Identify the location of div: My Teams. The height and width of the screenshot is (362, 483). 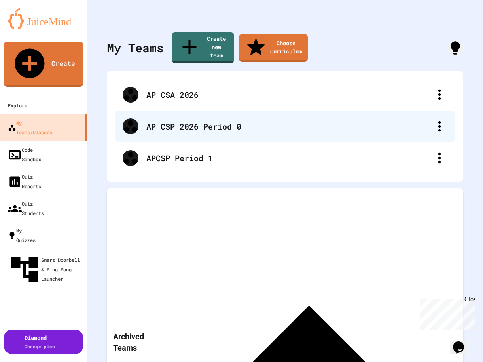
(135, 48).